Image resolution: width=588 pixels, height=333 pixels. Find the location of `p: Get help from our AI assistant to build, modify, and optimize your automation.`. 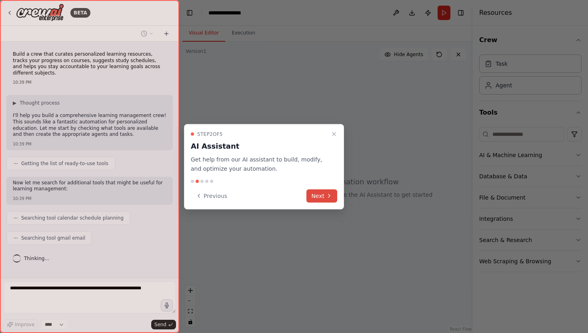

p: Get help from our AI assistant to build, modify, and optimize your automation. is located at coordinates (259, 164).